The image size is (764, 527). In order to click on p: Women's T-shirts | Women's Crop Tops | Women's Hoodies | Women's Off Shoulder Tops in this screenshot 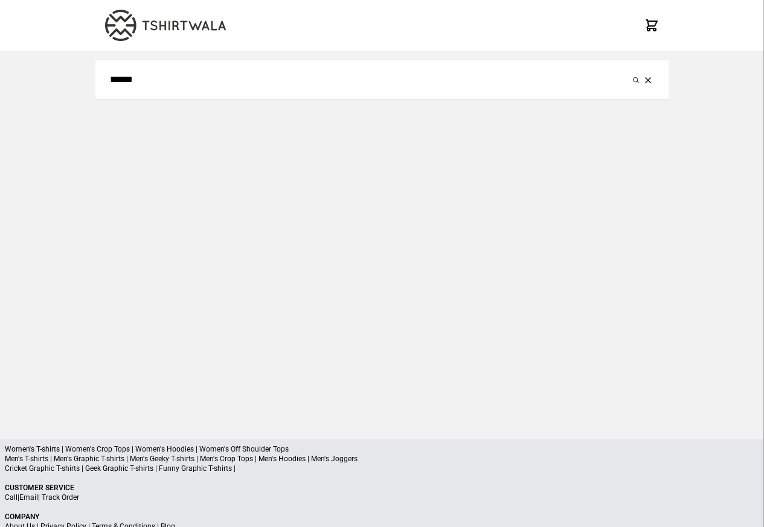, I will do `click(382, 449)`.